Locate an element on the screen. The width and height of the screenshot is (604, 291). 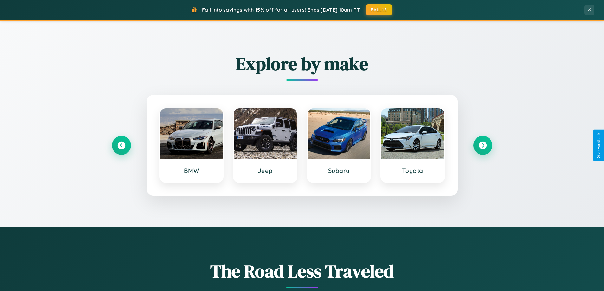
h1: The Road Less Traveled is located at coordinates (302, 271).